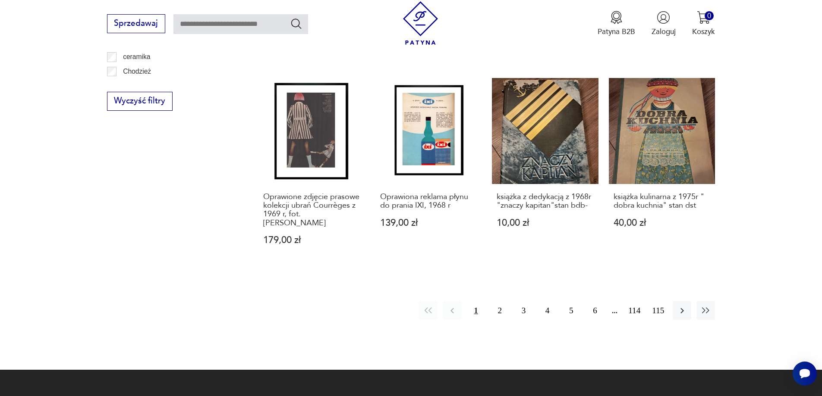 The image size is (822, 396). What do you see at coordinates (545, 201) in the screenshot?
I see `h3: książka z dedykacją z 1968r "znaczy kapitan"stan bdb-` at bounding box center [545, 201].